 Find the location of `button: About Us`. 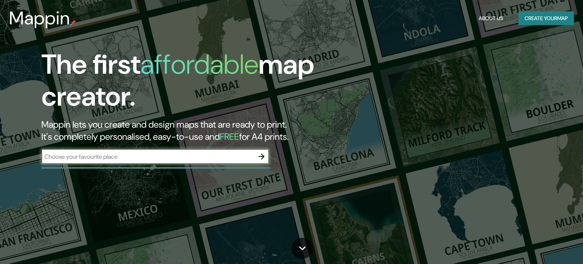

button: About Us is located at coordinates (491, 18).